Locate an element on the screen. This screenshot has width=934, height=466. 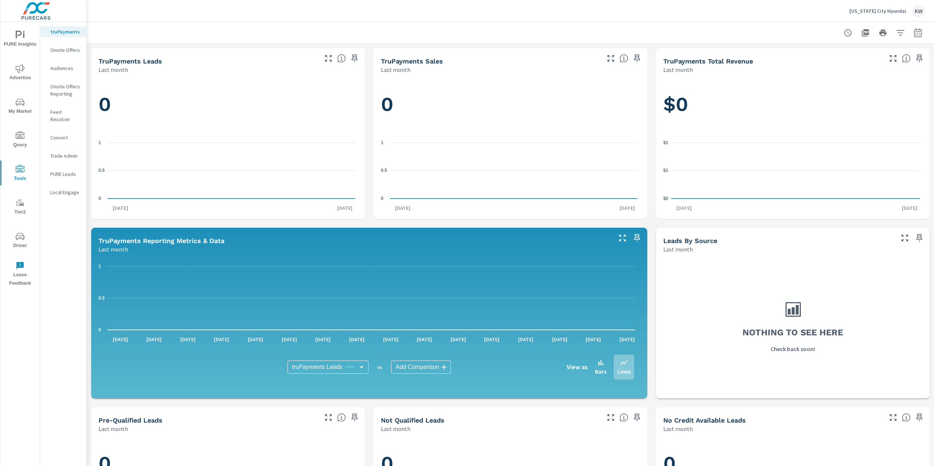
span: Add Comparison is located at coordinates (417, 367).